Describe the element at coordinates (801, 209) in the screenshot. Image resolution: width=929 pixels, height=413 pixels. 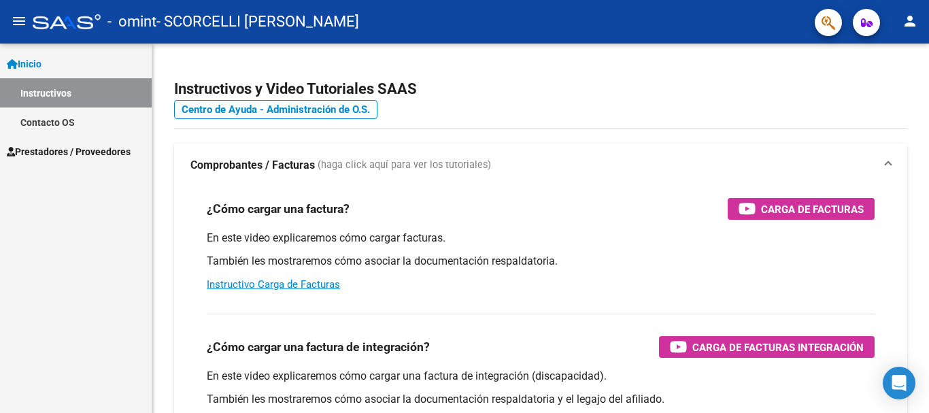
I see `button: Carga de Facturas` at that location.